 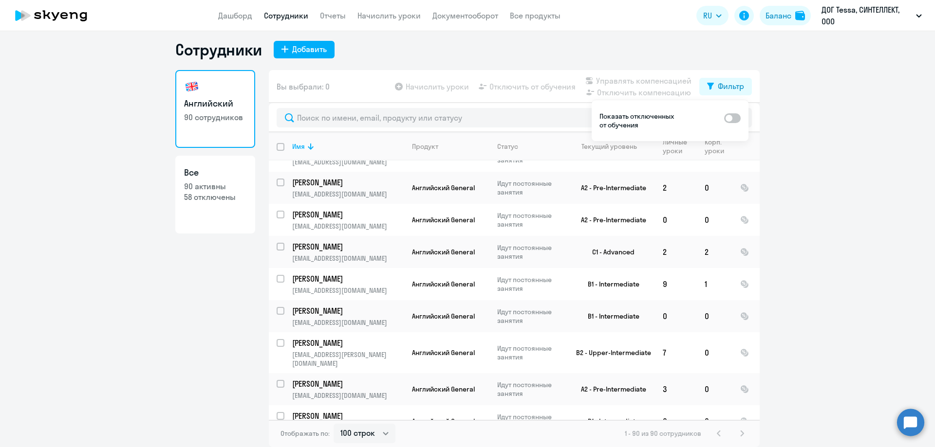 What do you see at coordinates (867, 16) in the screenshot?
I see `p: ДОГ Tessa, СИНТЕЛЛЕКТ, ООО` at bounding box center [867, 16].